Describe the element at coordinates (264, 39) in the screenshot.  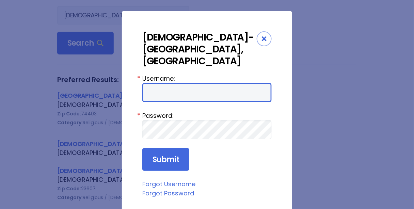
I see `div: Close` at that location.